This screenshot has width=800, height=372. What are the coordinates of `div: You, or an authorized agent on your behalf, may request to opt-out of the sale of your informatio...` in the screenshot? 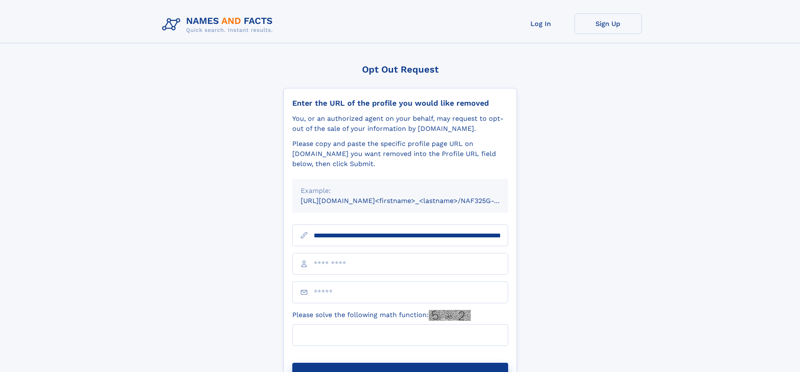 It's located at (400, 124).